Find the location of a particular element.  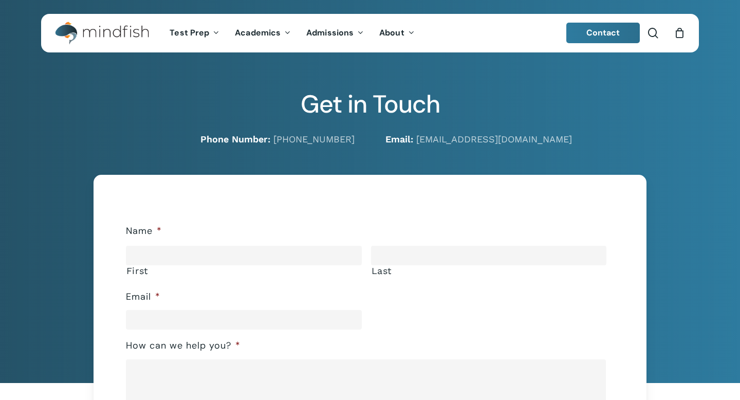

nav: Main Menu is located at coordinates (292, 33).